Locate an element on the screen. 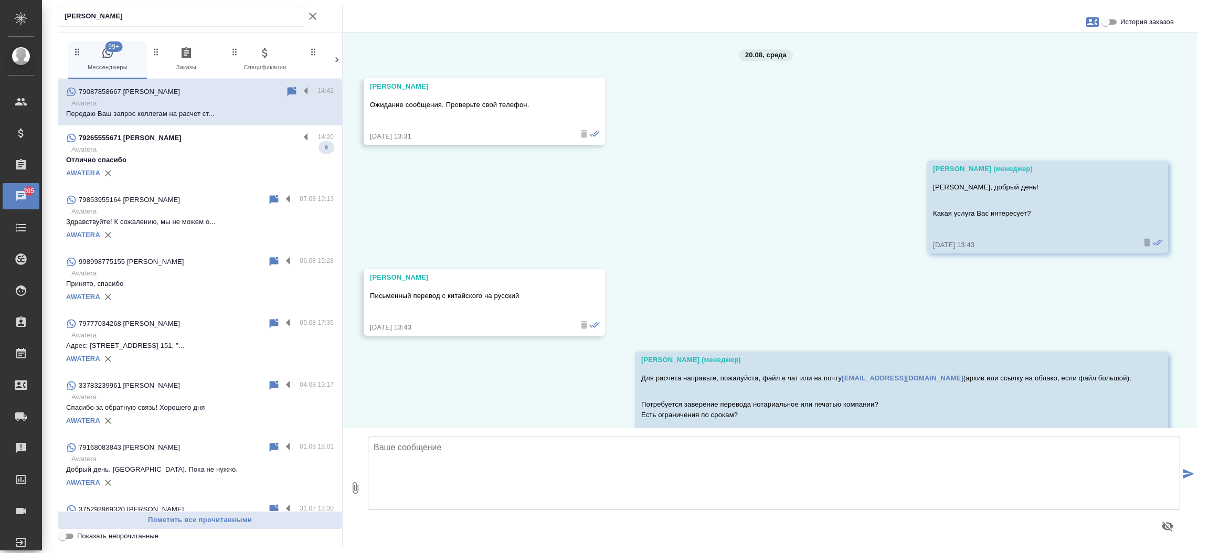  span: Пометить все прочитанными is located at coordinates (200, 520).